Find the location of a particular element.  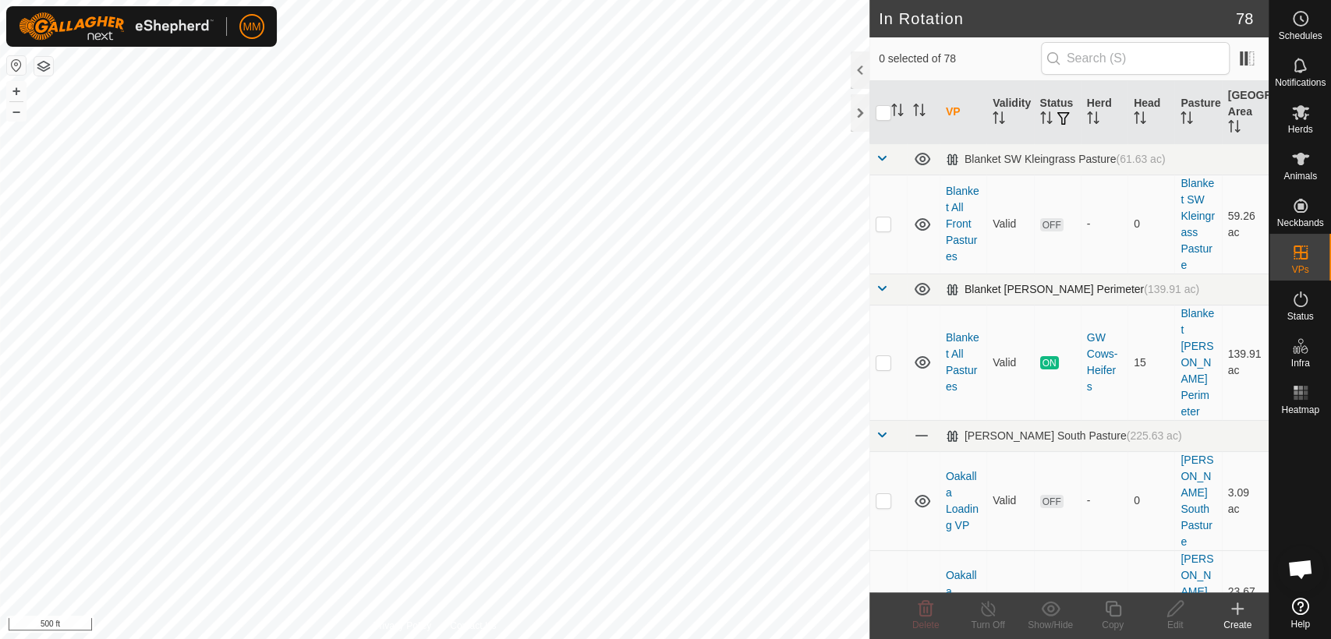

span: Delete is located at coordinates (926, 625).